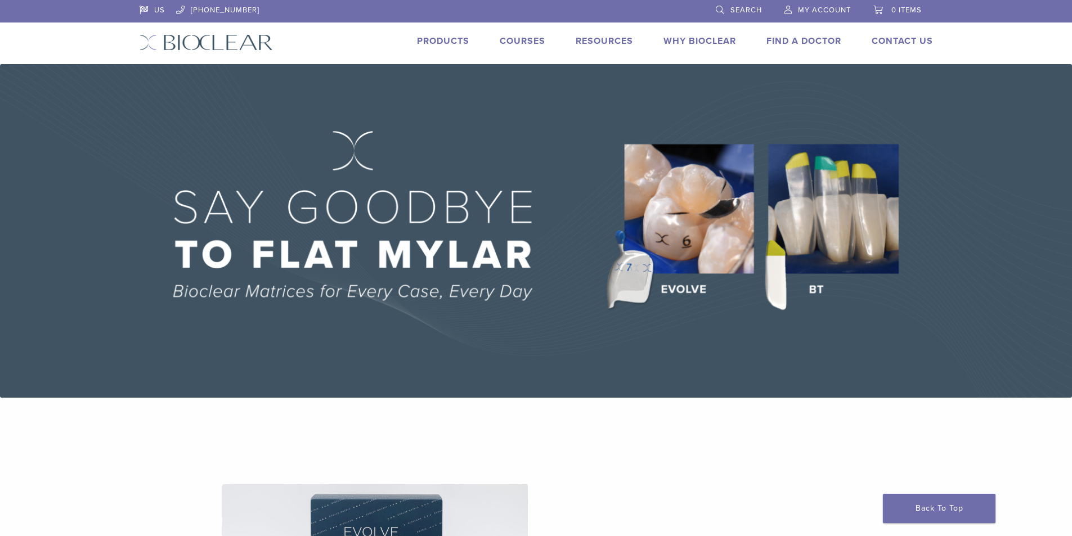 This screenshot has width=1072, height=536. Describe the element at coordinates (803, 41) in the screenshot. I see `a: Find A Doctor` at that location.